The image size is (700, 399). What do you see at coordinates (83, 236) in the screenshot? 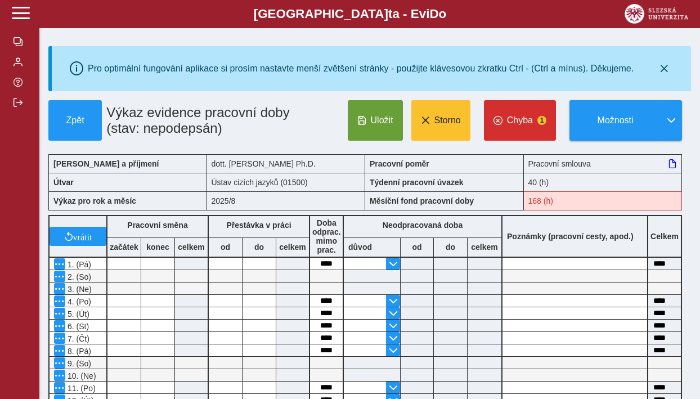
I see `span: vrátit` at bounding box center [83, 236].